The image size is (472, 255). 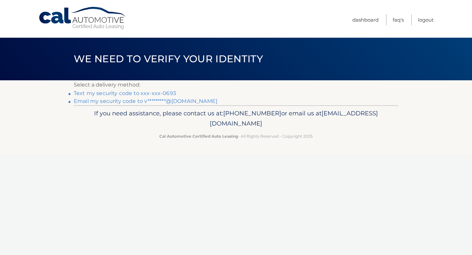 I want to click on p: If you need assistance, please contact us at: or email us at, so click(x=236, y=119).